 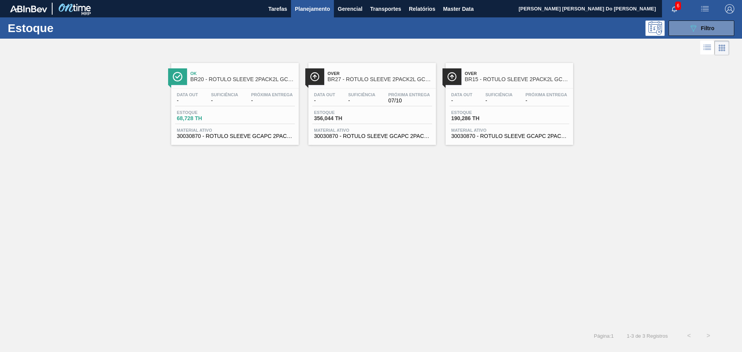 I want to click on button: Filtro, so click(x=701, y=28).